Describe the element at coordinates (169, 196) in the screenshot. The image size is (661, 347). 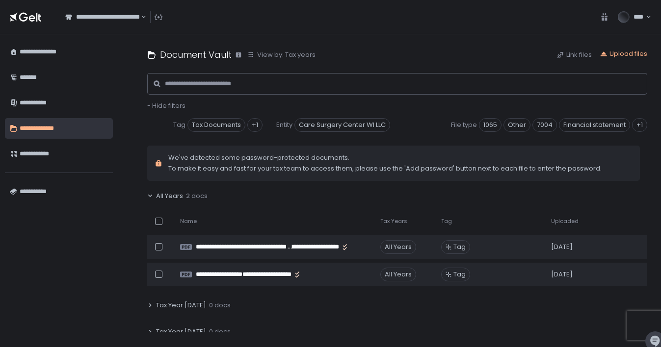
I see `span: All Years` at that location.